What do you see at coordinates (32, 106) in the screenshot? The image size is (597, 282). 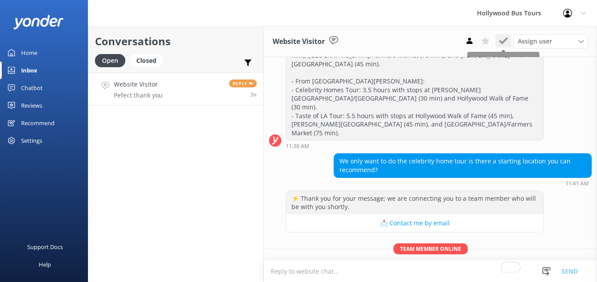 I see `div: Reviews` at bounding box center [32, 106].